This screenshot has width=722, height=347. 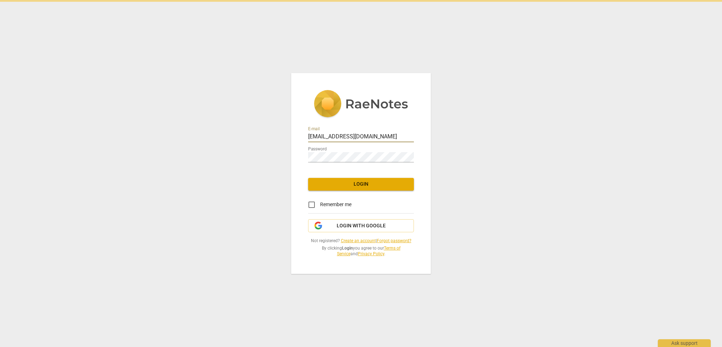 I want to click on a: Terms of Service, so click(x=369, y=251).